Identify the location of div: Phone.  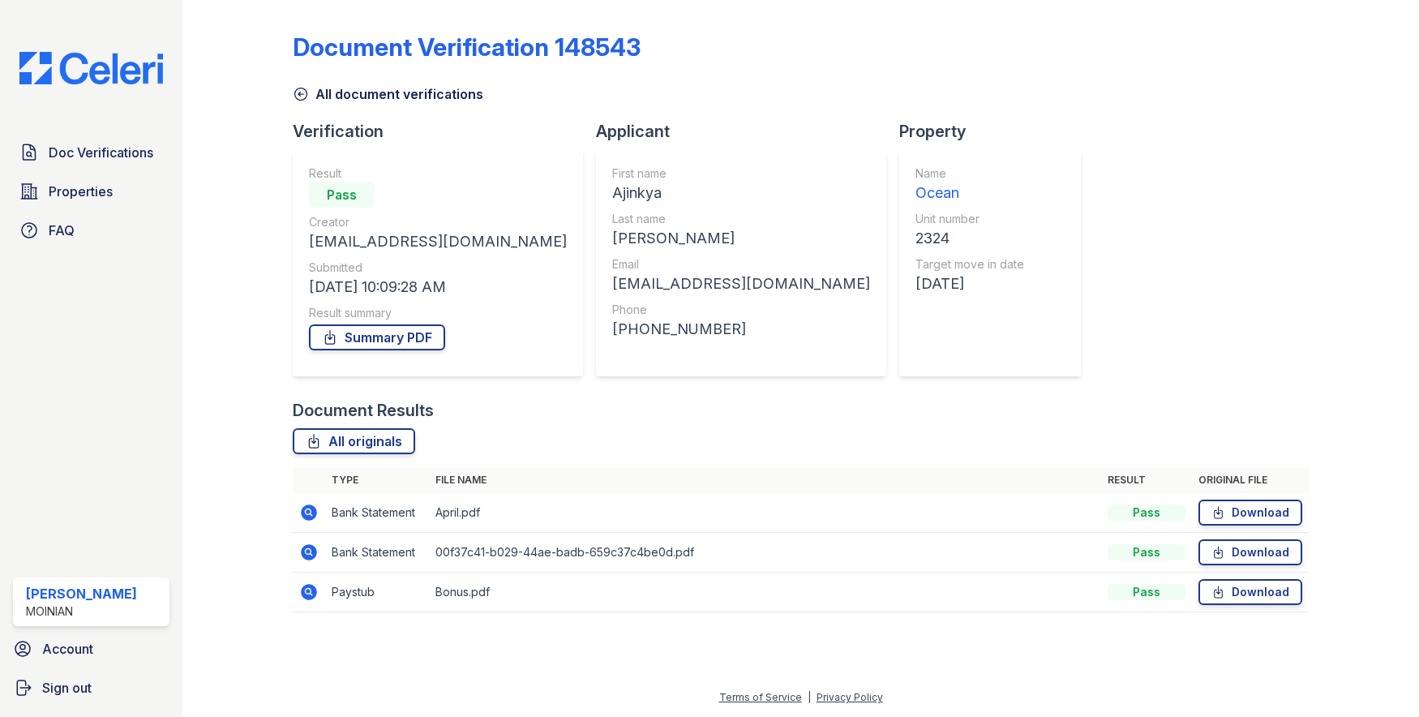
(741, 310).